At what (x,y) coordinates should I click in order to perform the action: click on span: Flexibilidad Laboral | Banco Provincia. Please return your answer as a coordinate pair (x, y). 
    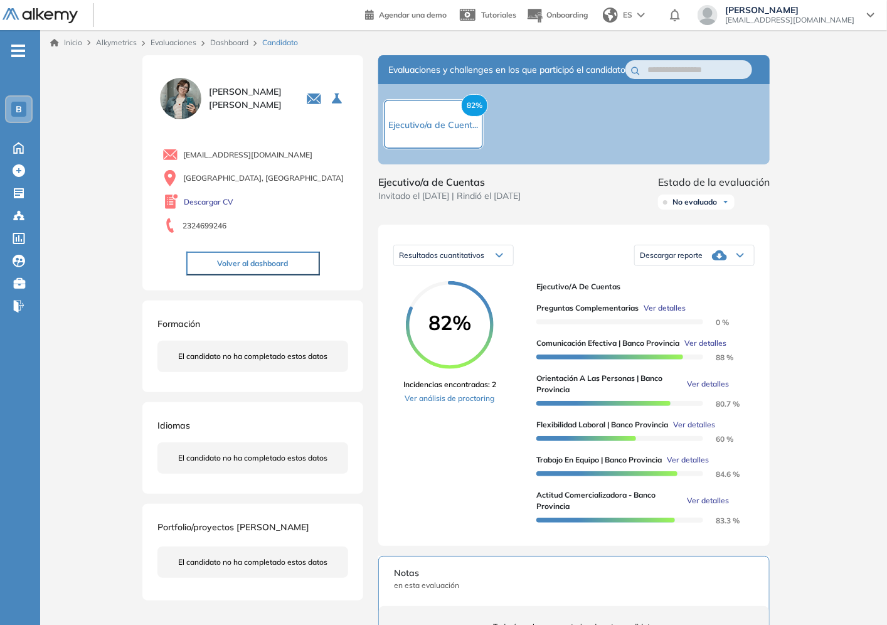
    Looking at the image, I should click on (602, 425).